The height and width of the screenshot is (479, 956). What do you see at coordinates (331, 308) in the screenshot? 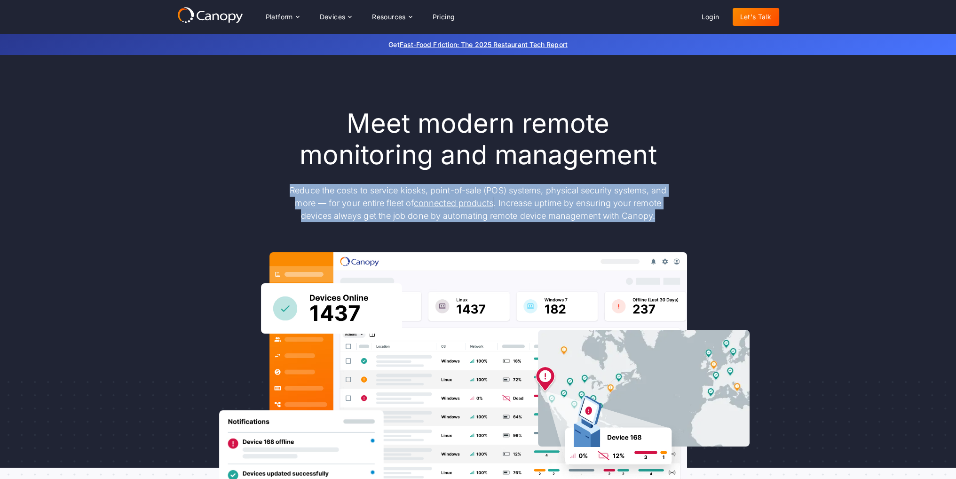
I see `img: Canopy sees how many devices are online` at bounding box center [331, 308].